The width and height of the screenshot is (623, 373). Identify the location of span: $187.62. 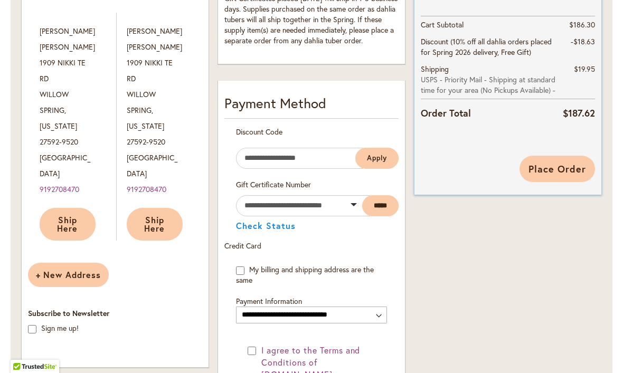
(578, 113).